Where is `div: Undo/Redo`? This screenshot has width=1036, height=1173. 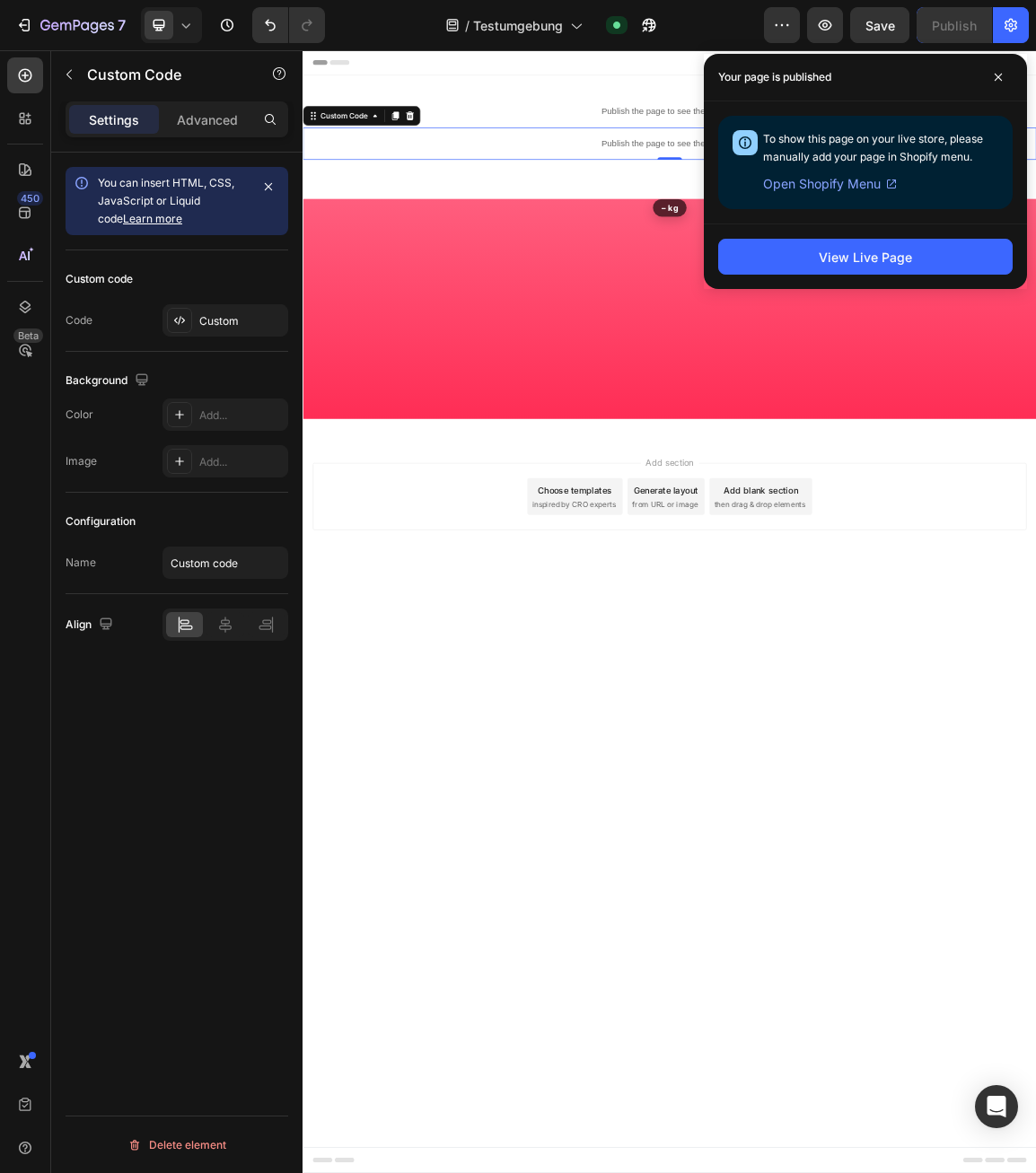 div: Undo/Redo is located at coordinates (289, 25).